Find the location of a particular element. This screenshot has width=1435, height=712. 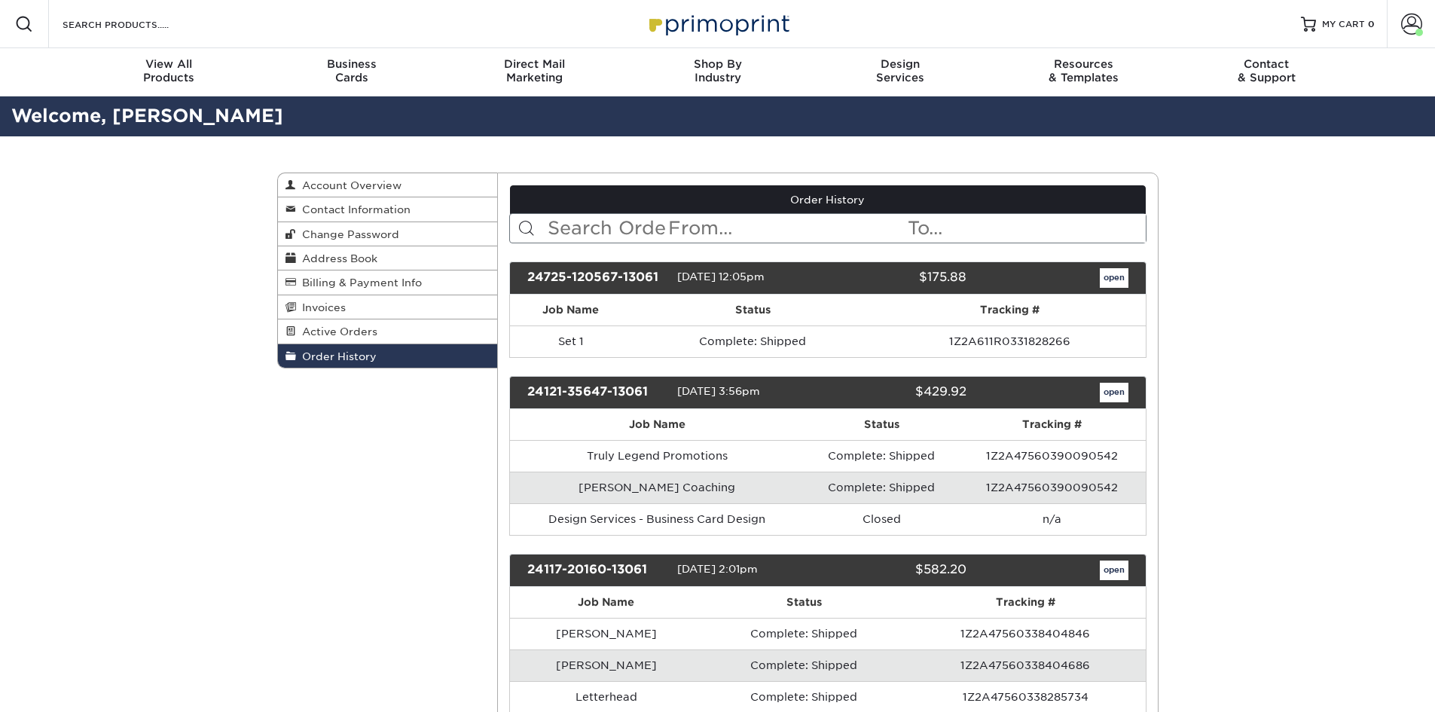

span: Invoices is located at coordinates (321, 307).